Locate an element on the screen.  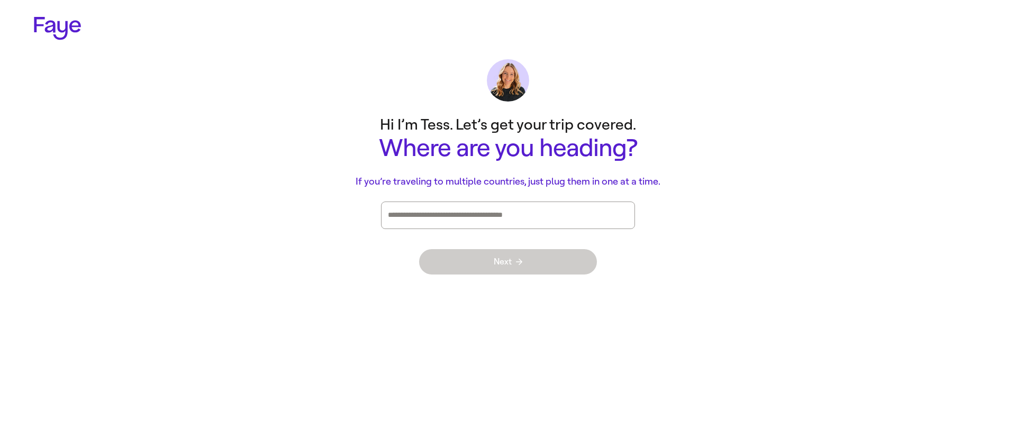
button: Next is located at coordinates (508, 262).